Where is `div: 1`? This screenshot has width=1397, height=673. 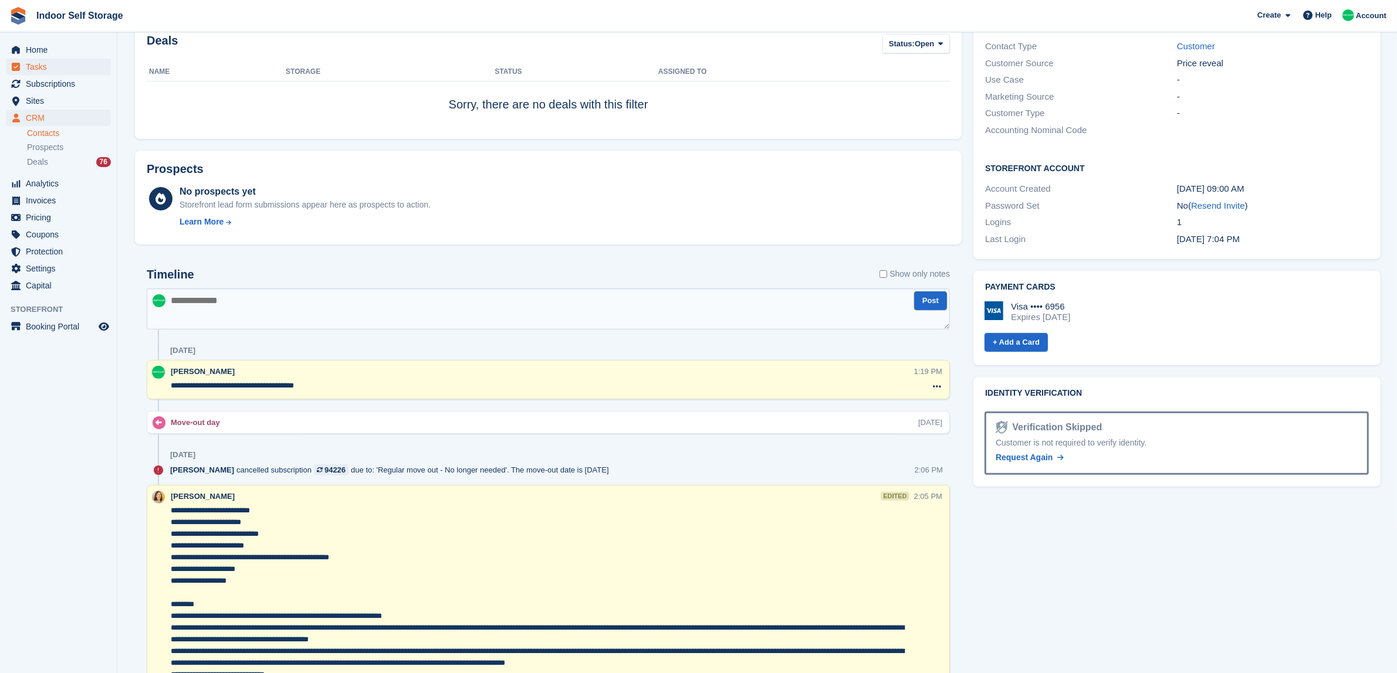
div: 1 is located at coordinates (1272, 222).